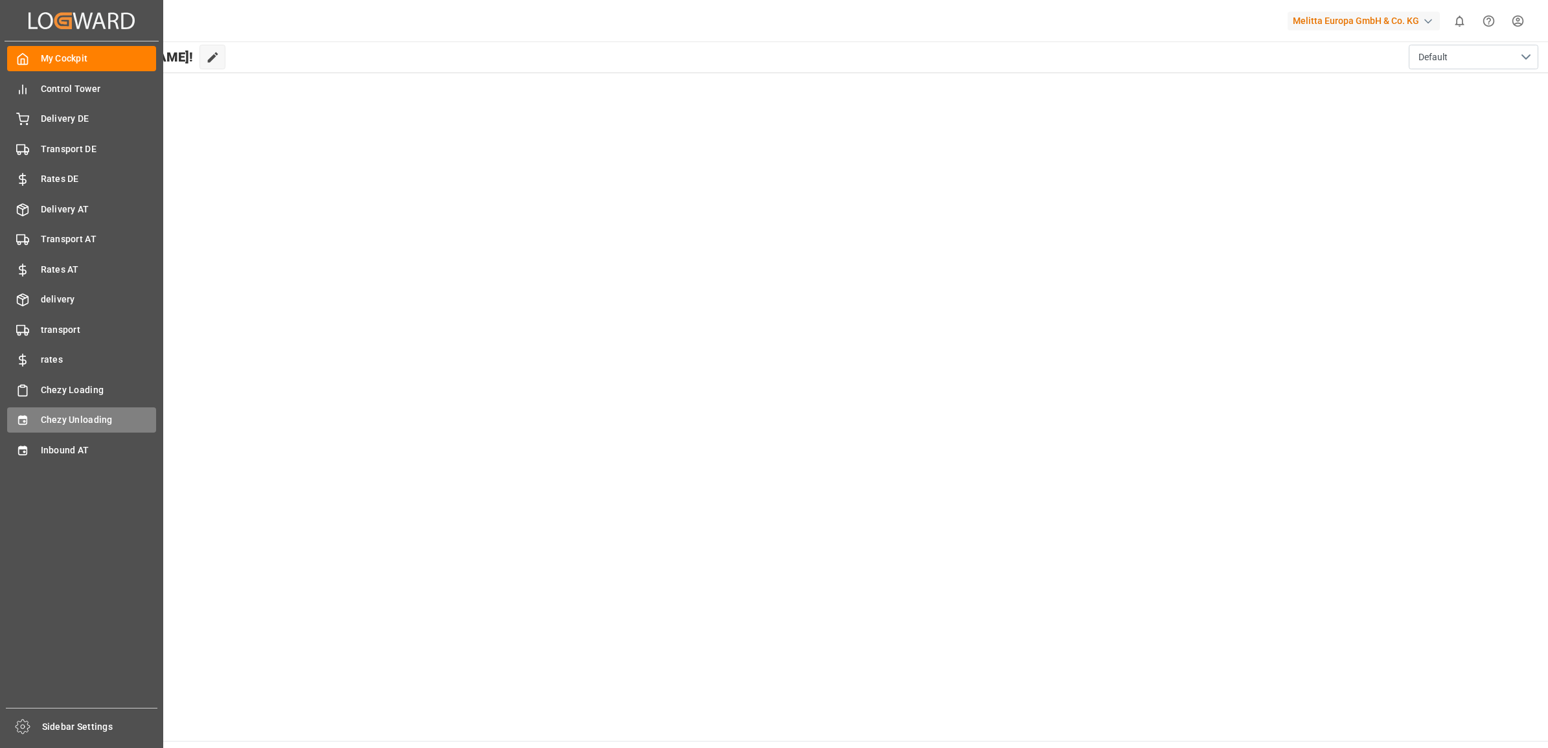 This screenshot has height=748, width=1548. Describe the element at coordinates (1474, 57) in the screenshot. I see `button: open menu` at that location.